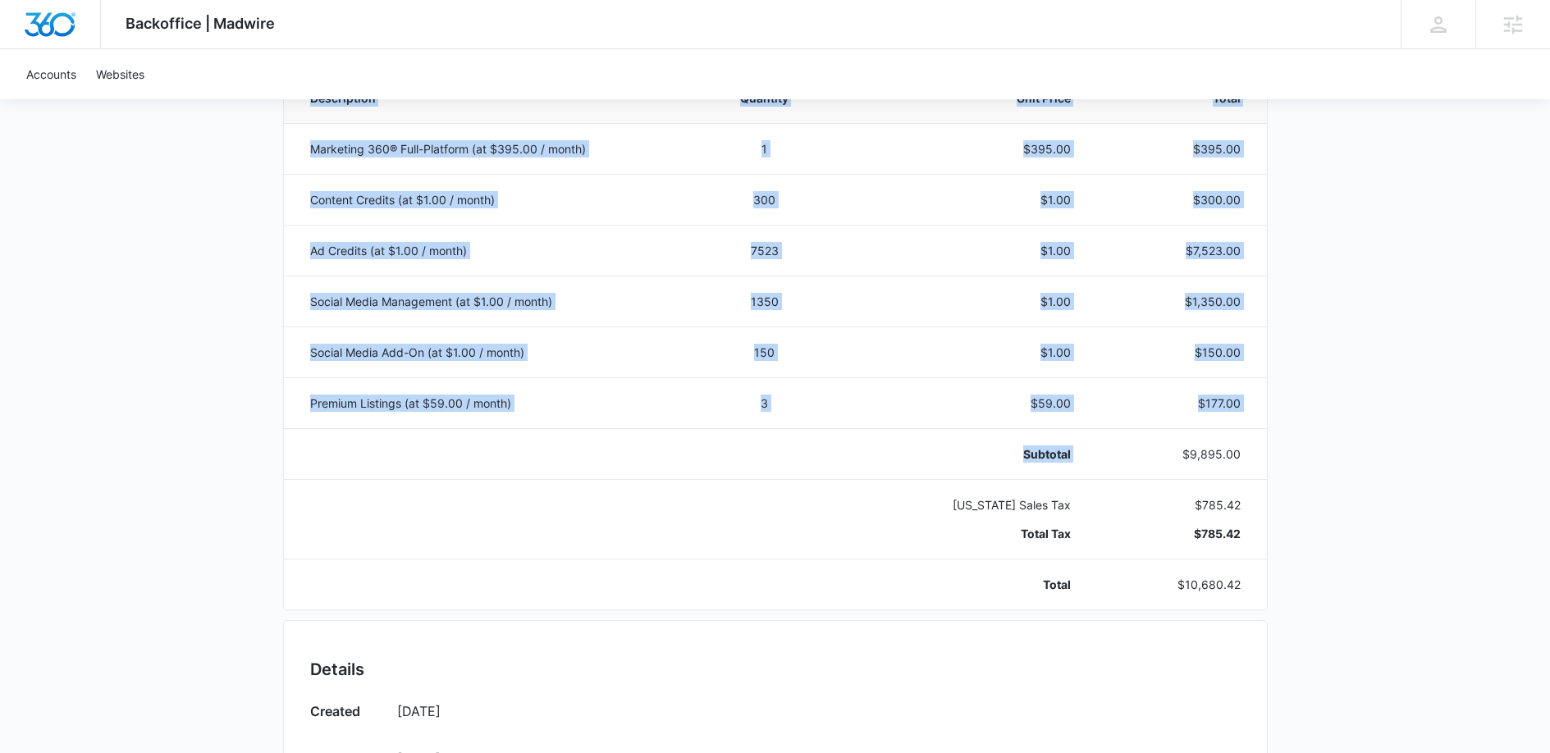  What do you see at coordinates (765, 403) in the screenshot?
I see `td: 3` at bounding box center [765, 403].